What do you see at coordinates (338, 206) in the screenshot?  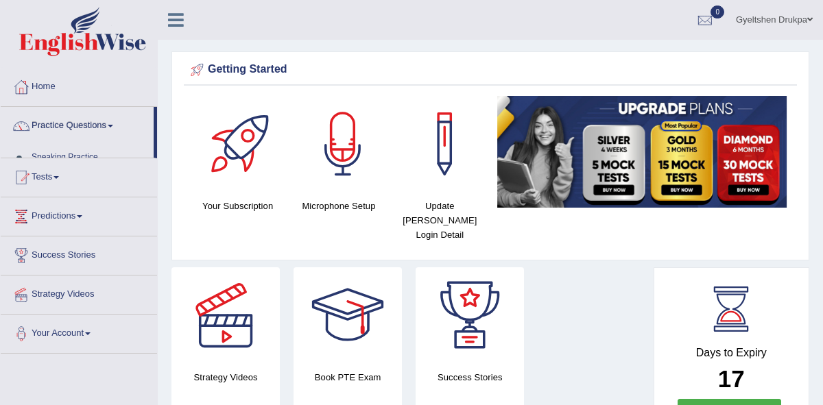 I see `h4: Microphone Setup` at bounding box center [338, 206].